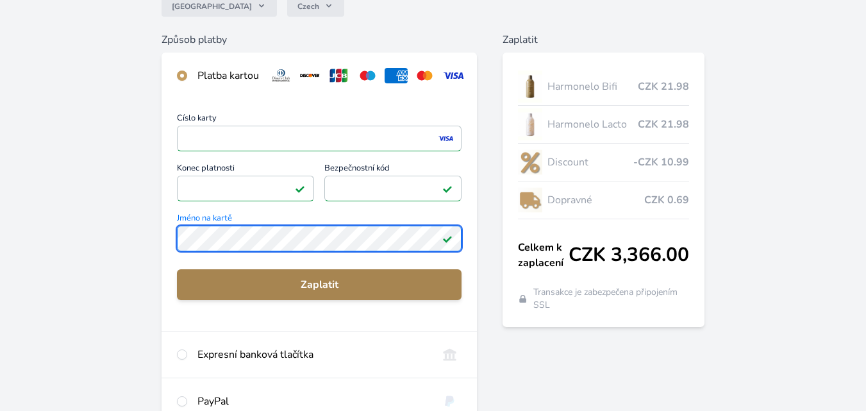 The image size is (866, 411). What do you see at coordinates (312, 355) in the screenshot?
I see `div: Expresní banková tlačítka` at bounding box center [312, 355].